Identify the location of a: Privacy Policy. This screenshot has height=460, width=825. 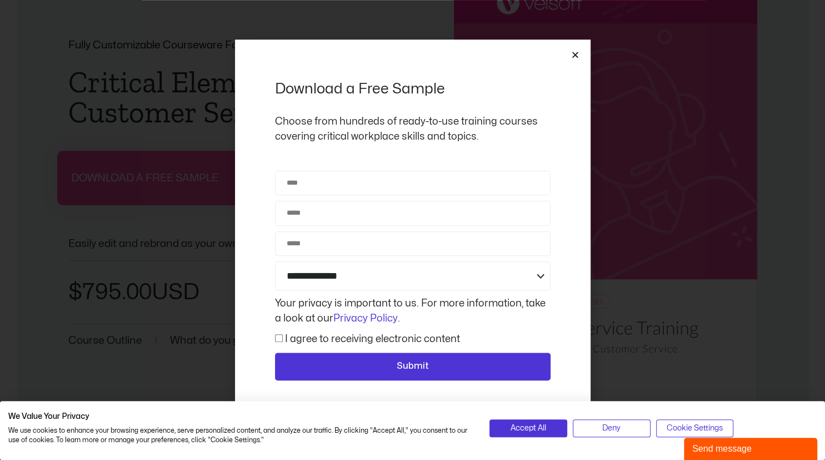
(366, 318).